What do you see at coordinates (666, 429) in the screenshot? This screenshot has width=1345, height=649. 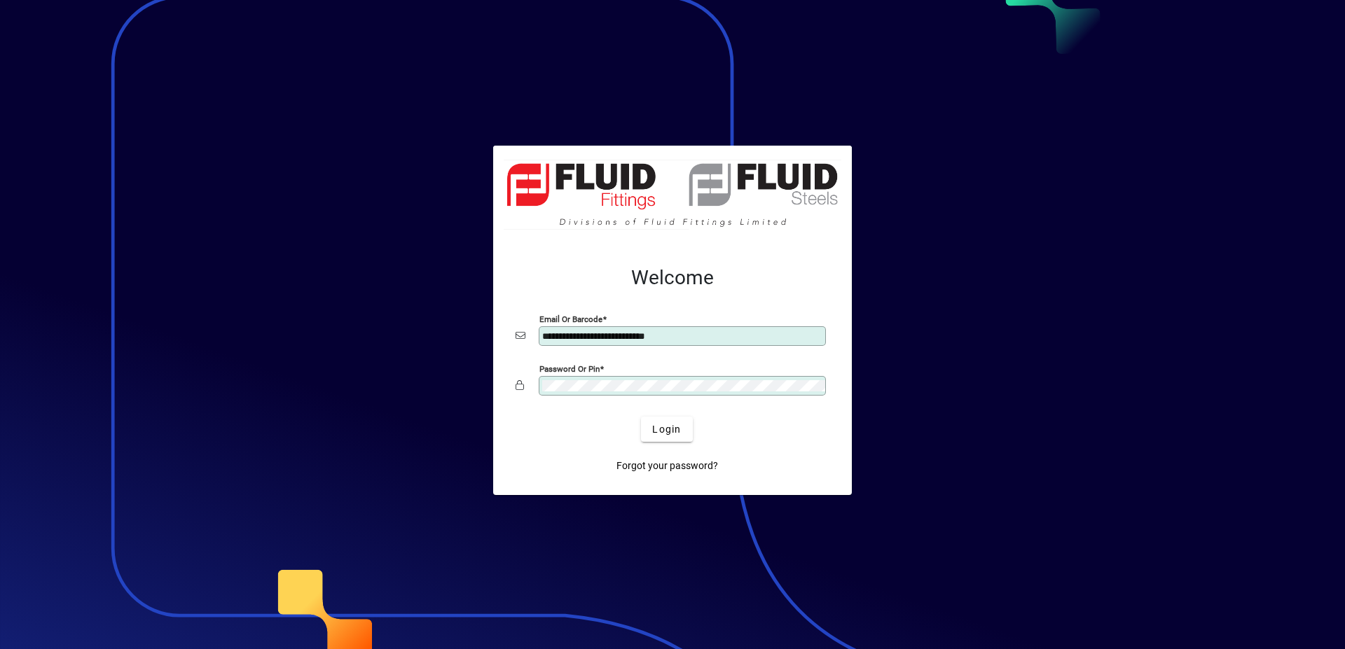 I see `button: Login` at bounding box center [666, 429].